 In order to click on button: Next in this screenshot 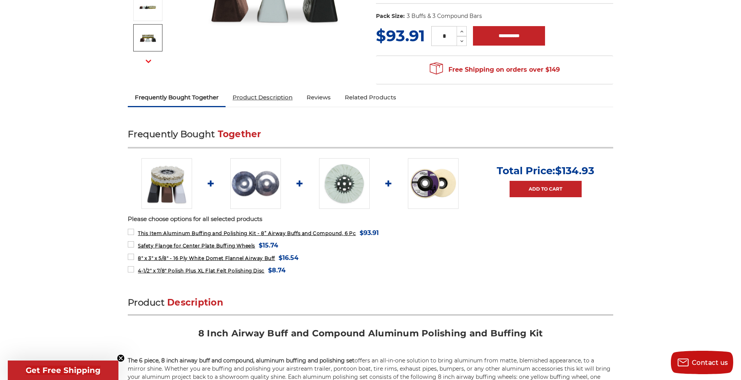, I will do `click(148, 61)`.